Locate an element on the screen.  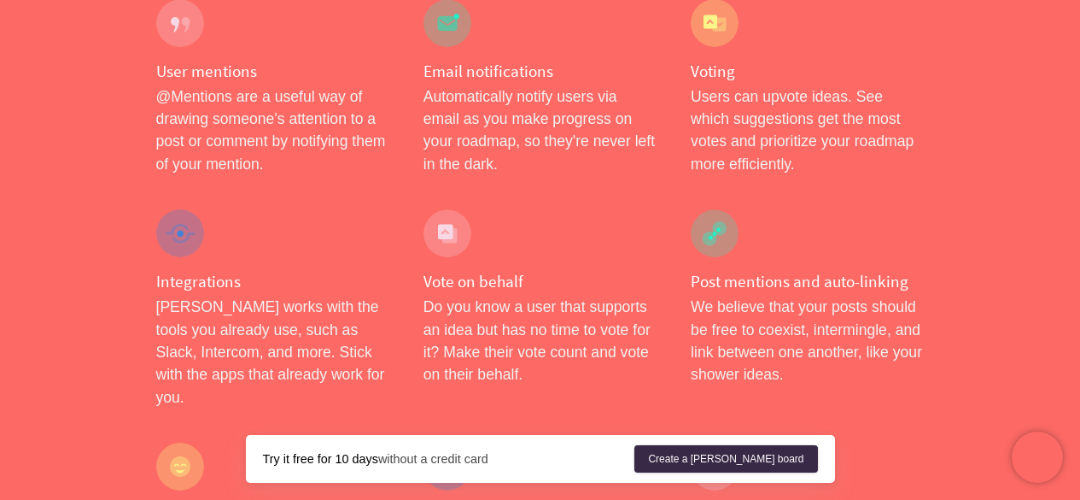
p: We believe that your posts should be free to coexist, intermingle, and link between one another, ... is located at coordinates (807, 341).